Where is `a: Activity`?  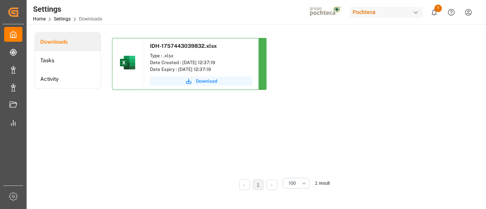
a: Activity is located at coordinates (68, 79).